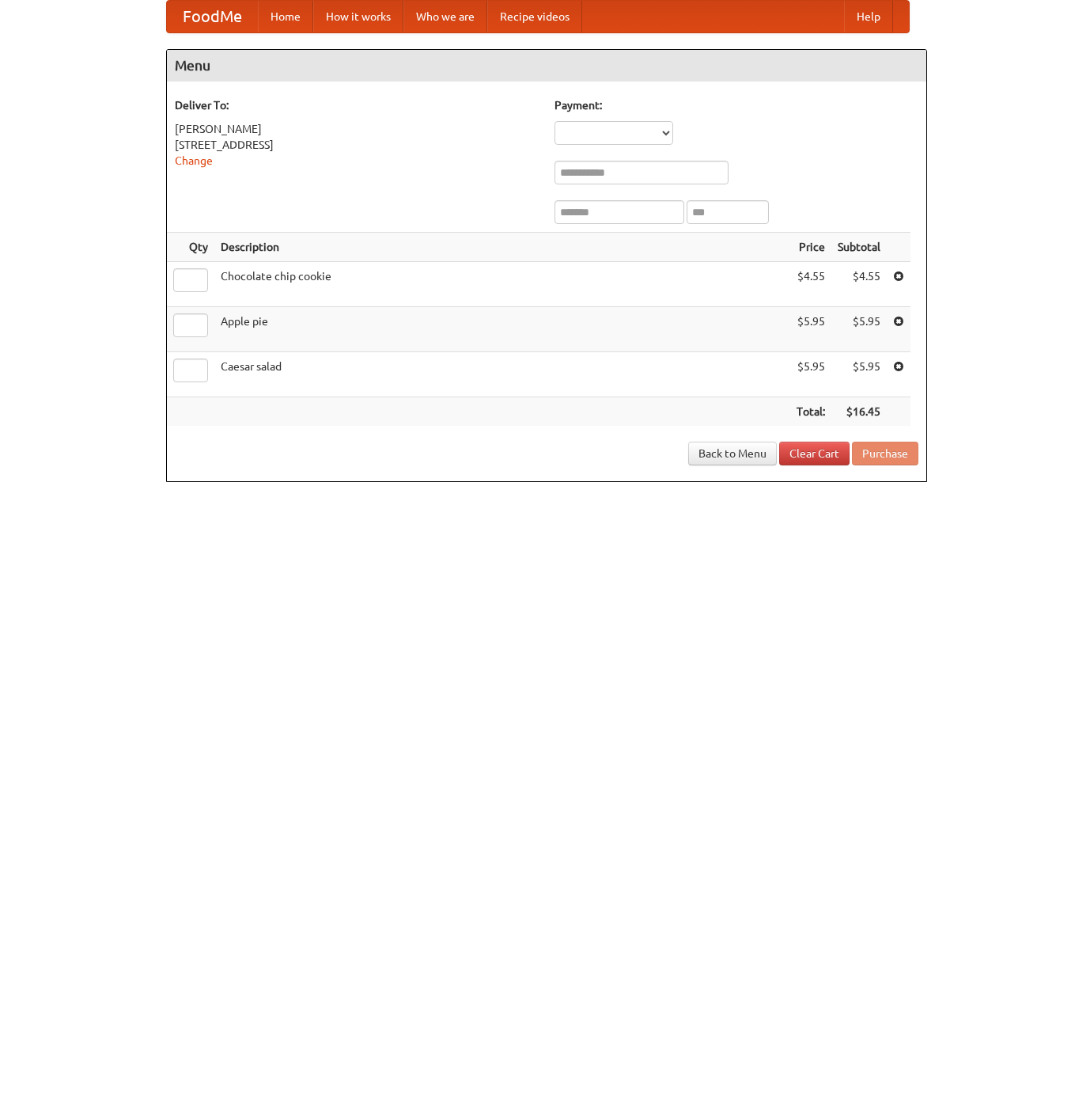 This screenshot has width=1075, height=1120. I want to click on a: Who we are, so click(446, 17).